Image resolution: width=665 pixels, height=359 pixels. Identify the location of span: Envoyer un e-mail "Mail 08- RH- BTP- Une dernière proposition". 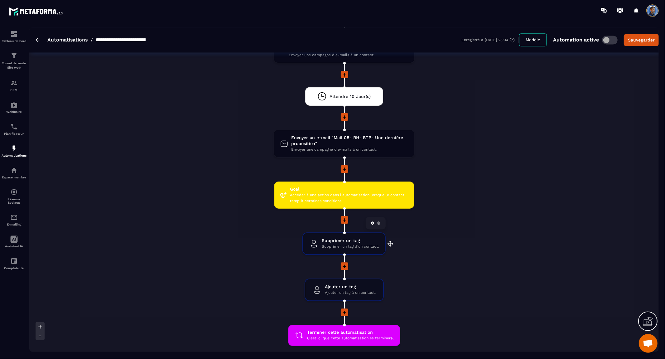
(349, 141).